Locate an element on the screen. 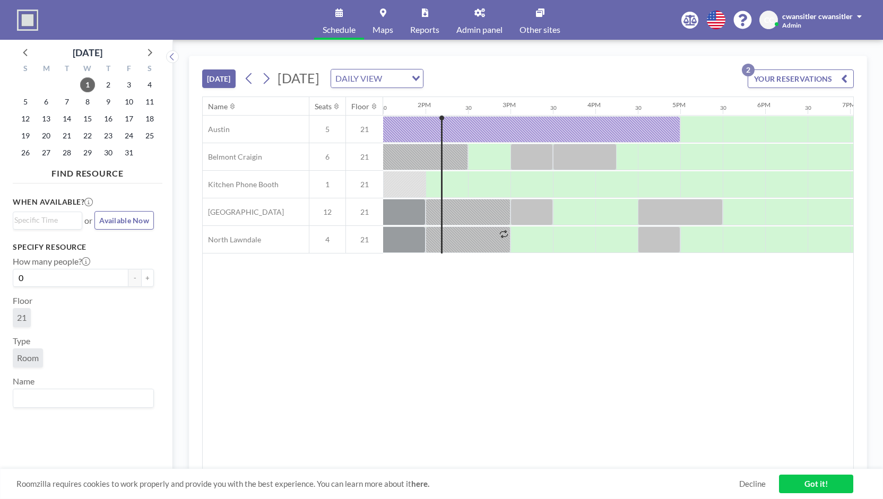 Image resolution: width=883 pixels, height=499 pixels. span: Saturday, October 25, 2025 is located at coordinates (150, 136).